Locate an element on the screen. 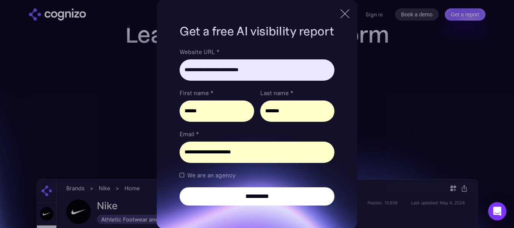 This screenshot has height=228, width=514. label: Website URL * is located at coordinates (257, 52).